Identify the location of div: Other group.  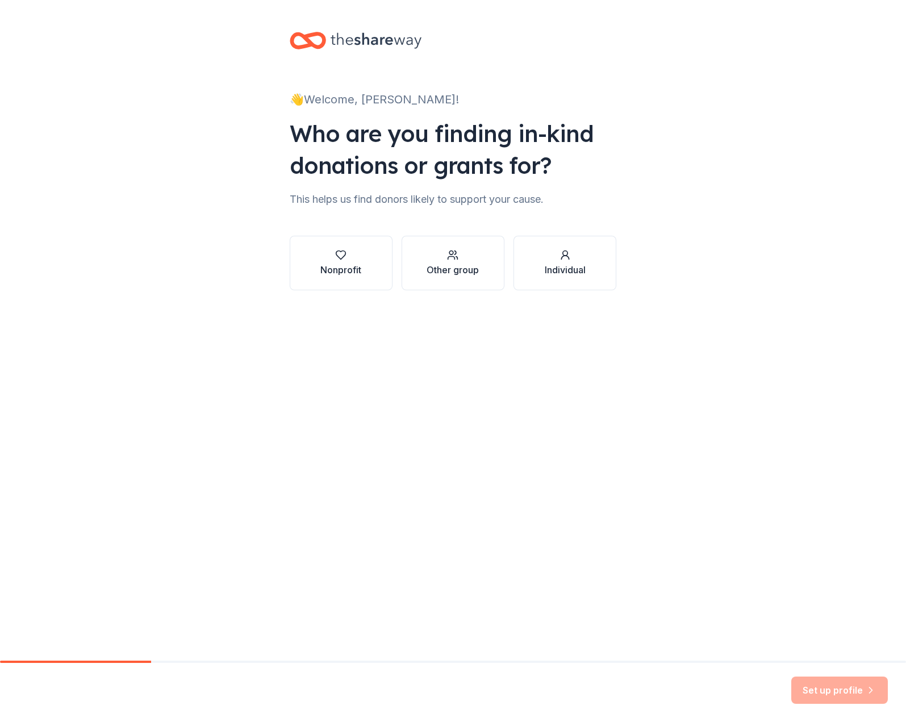
(453, 270).